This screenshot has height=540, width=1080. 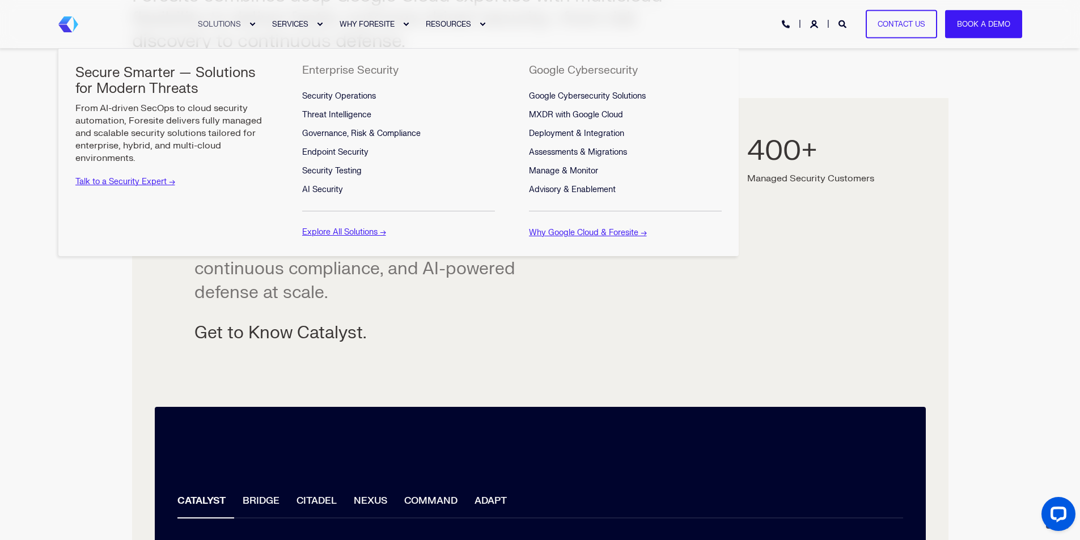 What do you see at coordinates (361, 133) in the screenshot?
I see `span: Governance, Risk & Compliance` at bounding box center [361, 133].